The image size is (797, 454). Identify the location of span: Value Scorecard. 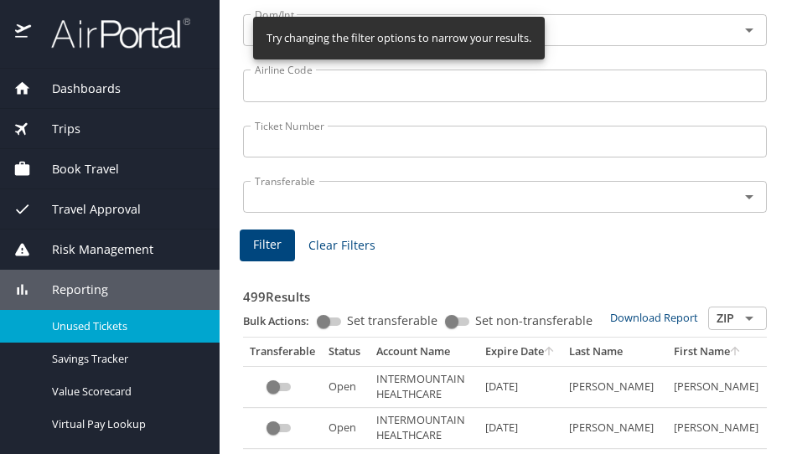
(126, 391).